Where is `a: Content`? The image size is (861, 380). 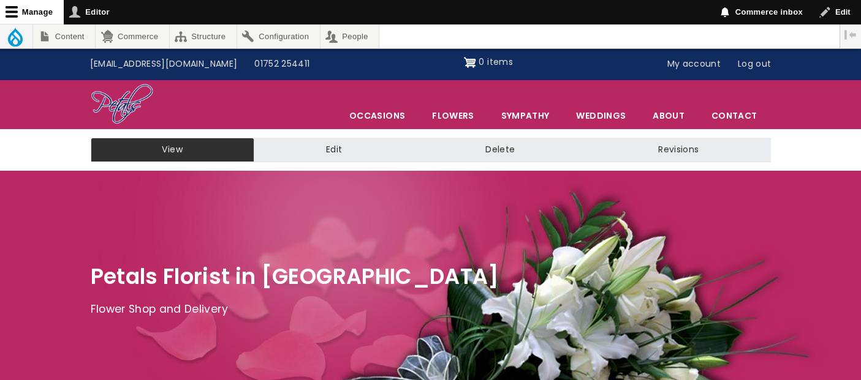
a: Content is located at coordinates (64, 36).